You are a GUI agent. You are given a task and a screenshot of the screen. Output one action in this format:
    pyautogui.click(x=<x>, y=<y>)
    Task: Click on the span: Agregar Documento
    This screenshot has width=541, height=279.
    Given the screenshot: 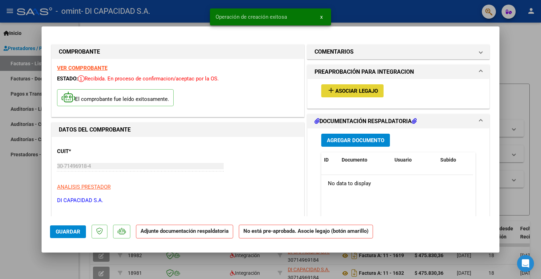 What is the action you would take?
    pyautogui.click(x=356, y=140)
    